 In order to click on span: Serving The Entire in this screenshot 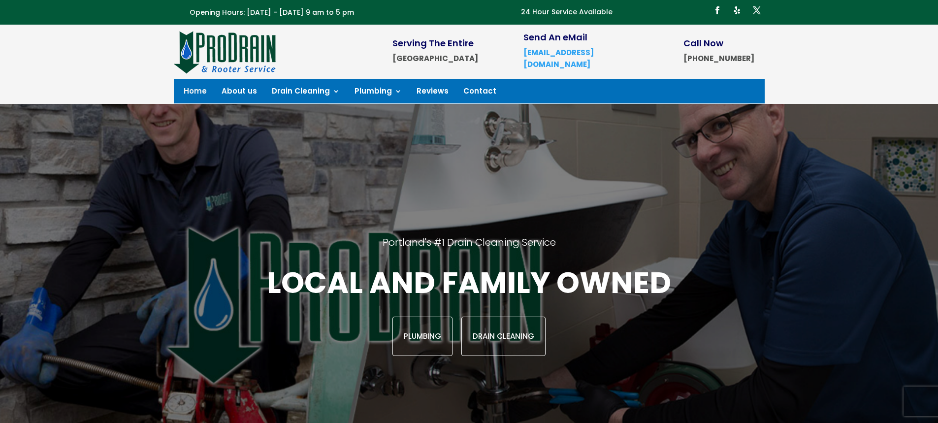, I will do `click(433, 43)`.